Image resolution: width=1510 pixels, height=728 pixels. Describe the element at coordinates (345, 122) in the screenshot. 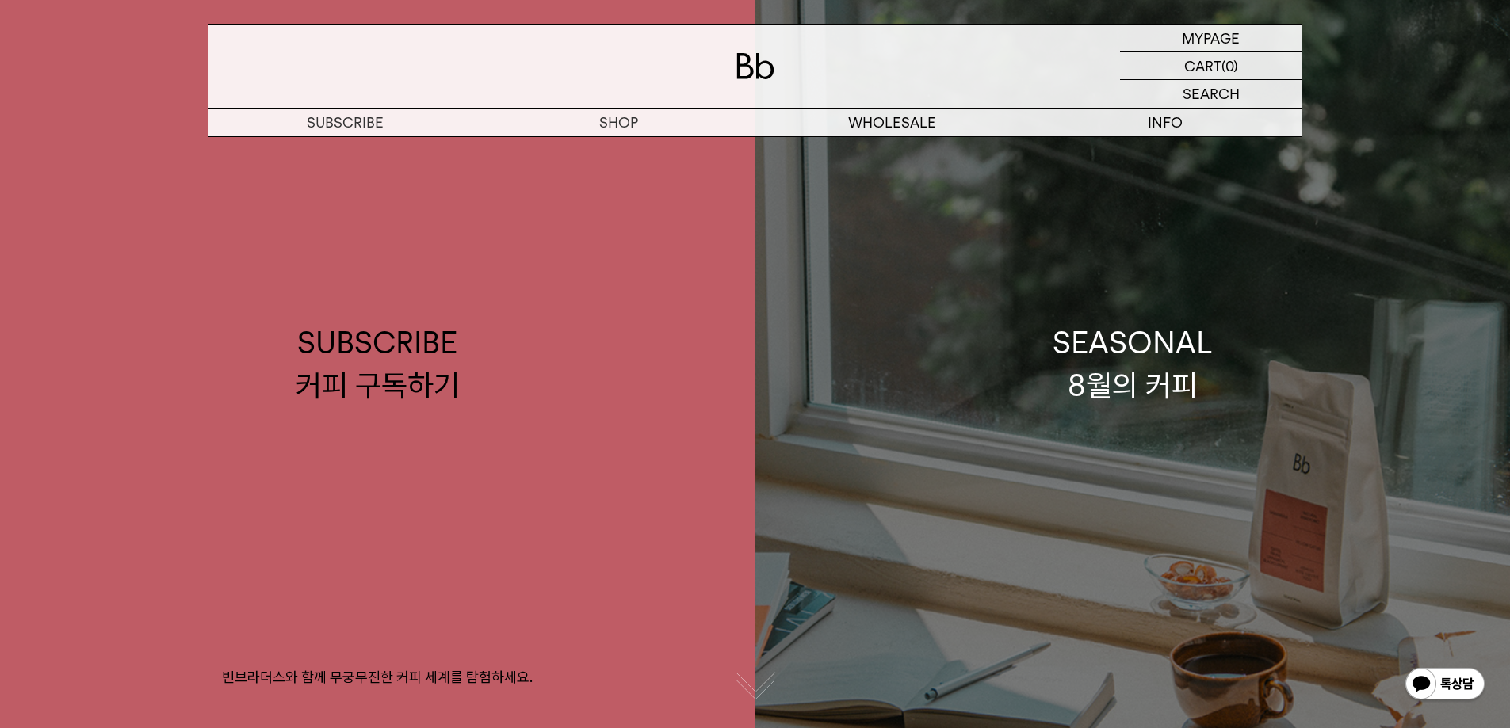

I see `p: SUBSCRIBE` at that location.